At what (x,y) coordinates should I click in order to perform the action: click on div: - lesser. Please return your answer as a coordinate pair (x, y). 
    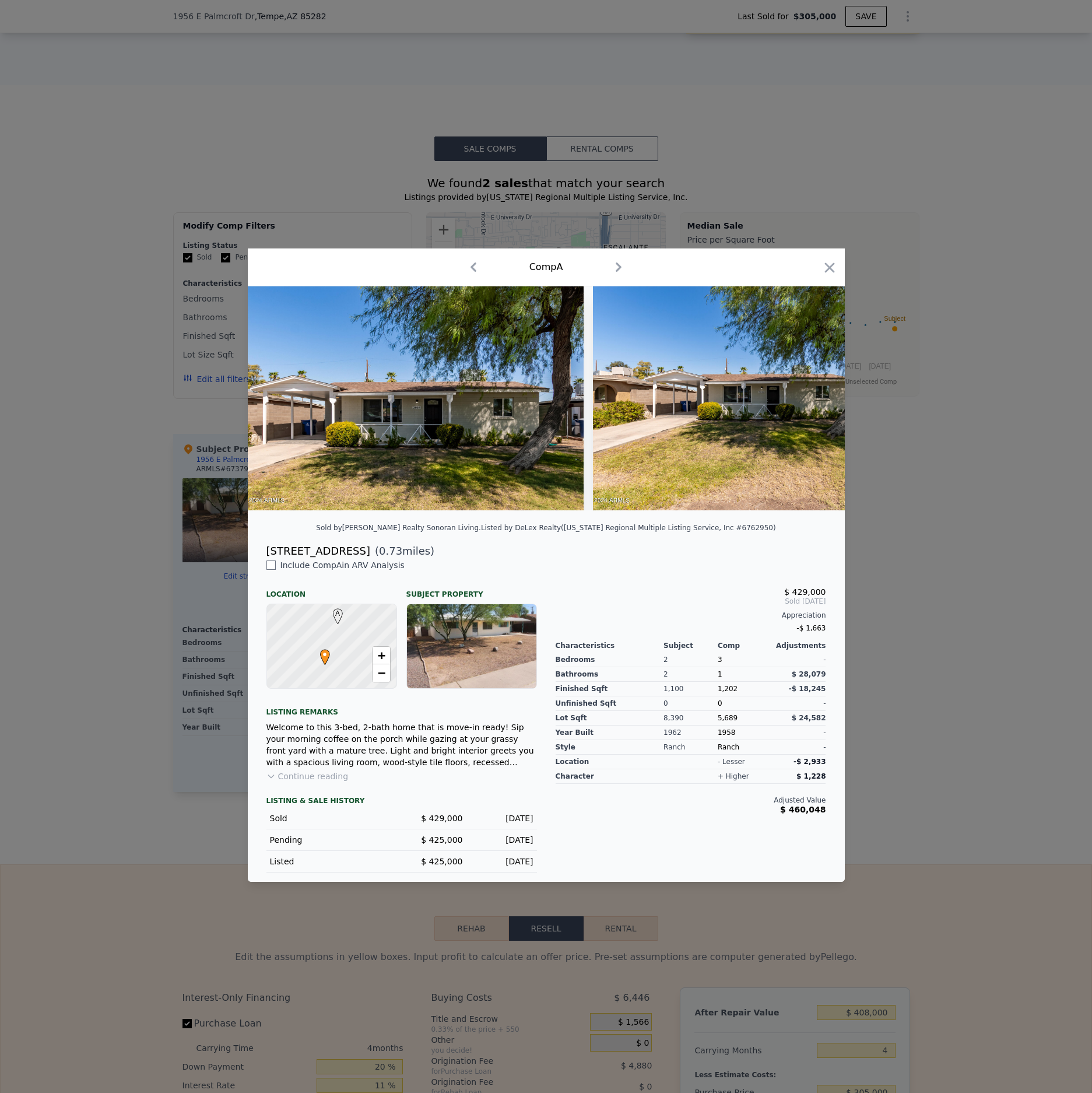
    Looking at the image, I should click on (731, 762).